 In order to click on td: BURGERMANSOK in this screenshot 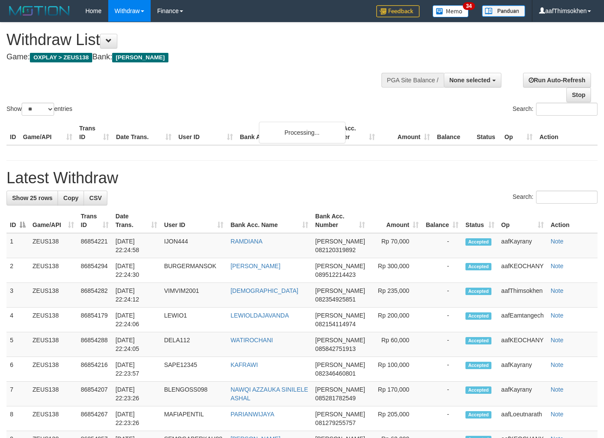, I will do `click(194, 270)`.